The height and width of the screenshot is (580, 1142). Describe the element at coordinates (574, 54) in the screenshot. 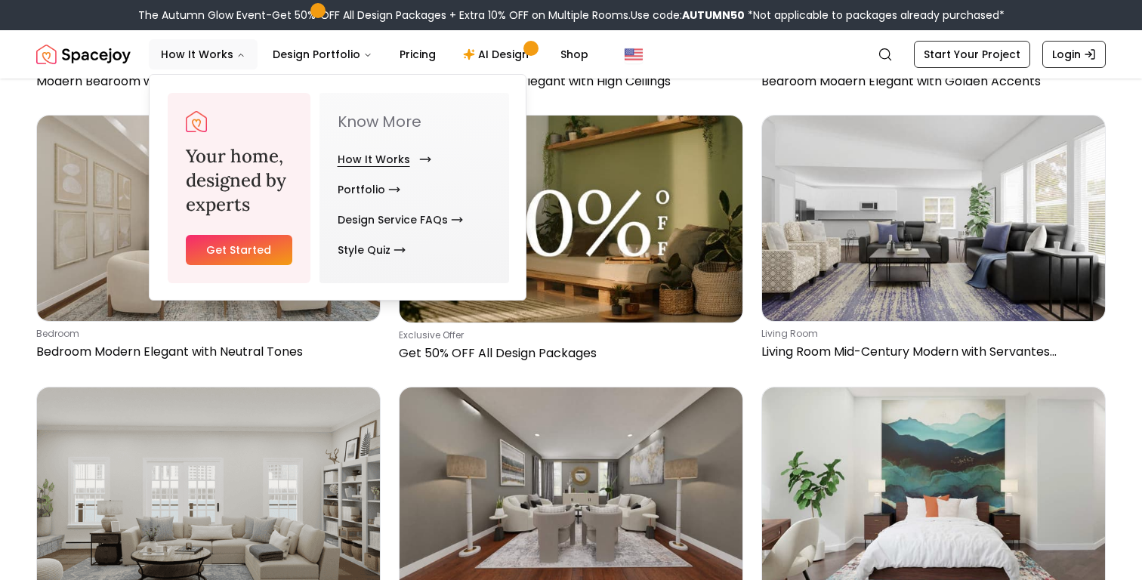

I see `a: Shop` at that location.